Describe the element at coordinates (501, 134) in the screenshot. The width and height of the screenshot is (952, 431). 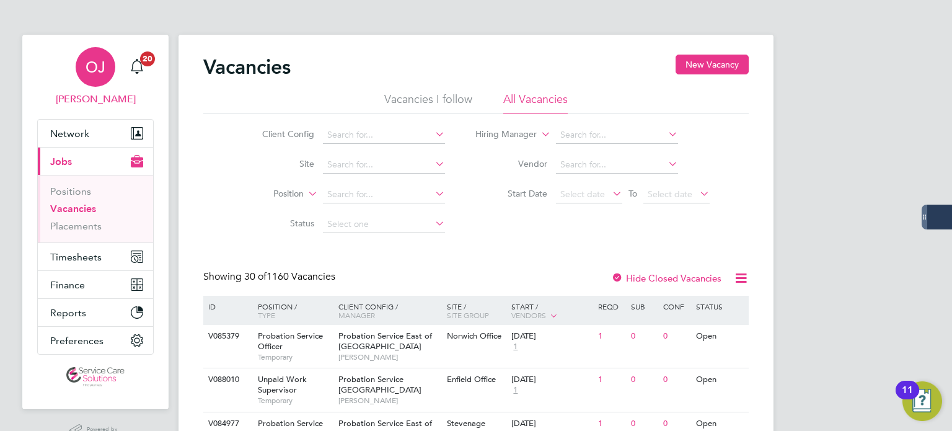
I see `label: Hiring Manager` at that location.